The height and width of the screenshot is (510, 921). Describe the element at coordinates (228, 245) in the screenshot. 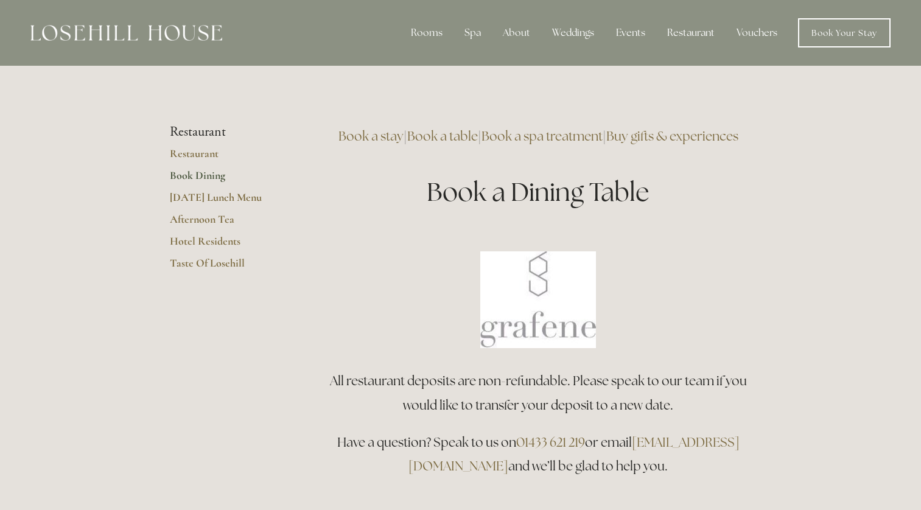

I see `a: Hotel Residents` at that location.